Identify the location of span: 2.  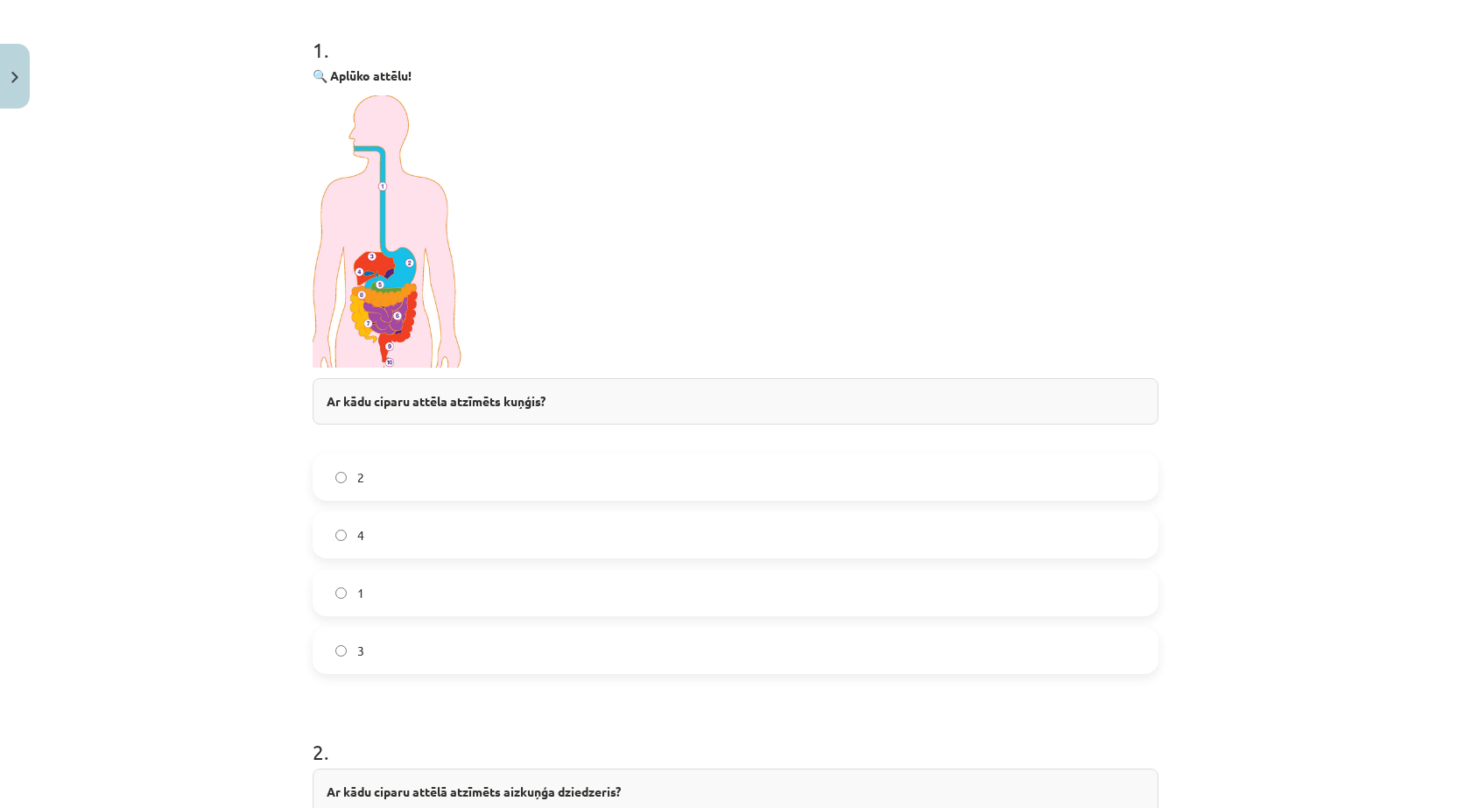
(361, 477).